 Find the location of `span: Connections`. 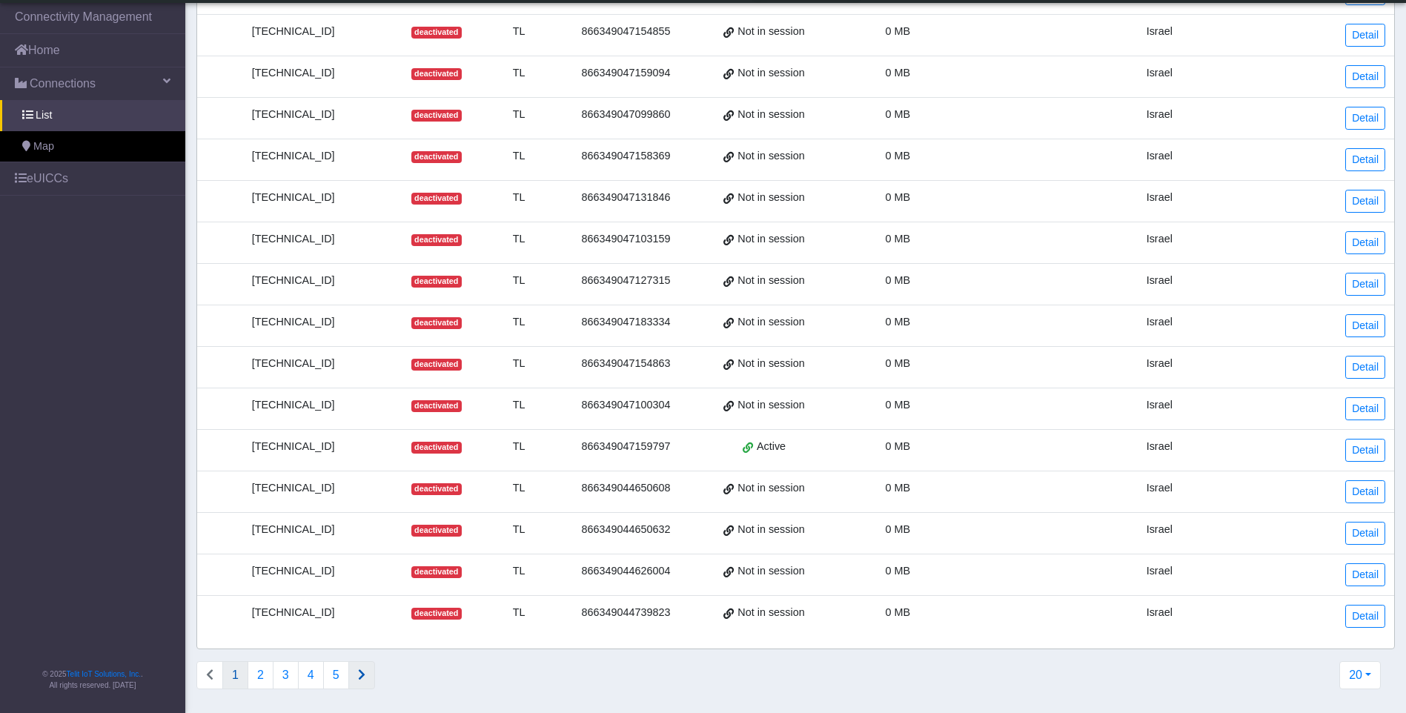

span: Connections is located at coordinates (62, 84).